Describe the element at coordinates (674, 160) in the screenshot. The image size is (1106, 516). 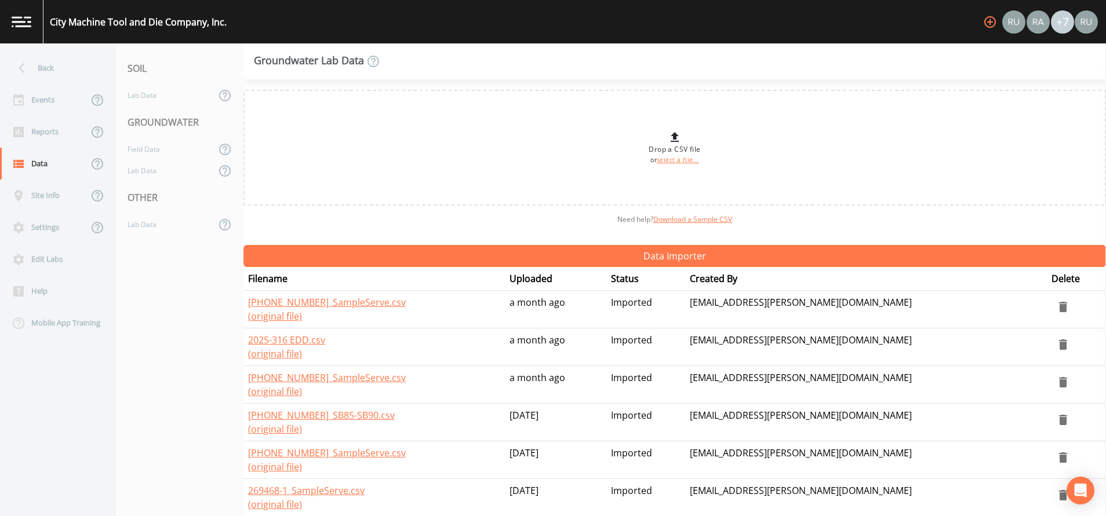
I see `small: or` at that location.